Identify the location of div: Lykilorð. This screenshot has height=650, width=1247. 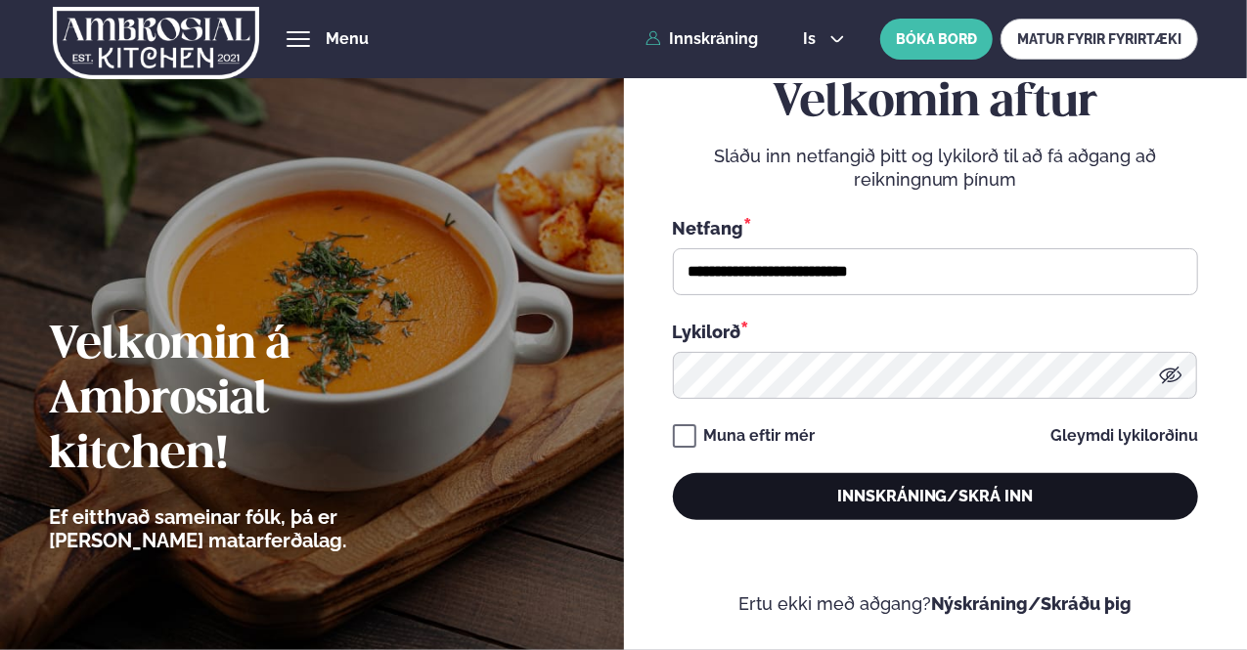
(935, 331).